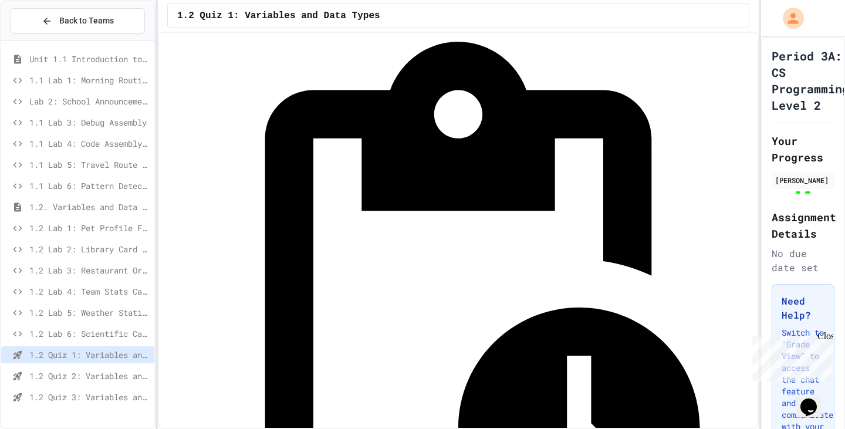 The height and width of the screenshot is (429, 845). What do you see at coordinates (89, 228) in the screenshot?
I see `span: 1.2 Lab 1: Pet Profile Fix` at bounding box center [89, 228].